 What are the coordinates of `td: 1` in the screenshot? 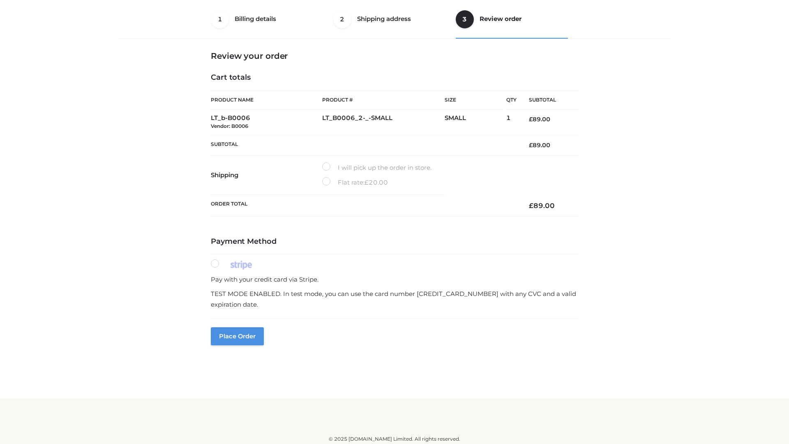 It's located at (511, 122).